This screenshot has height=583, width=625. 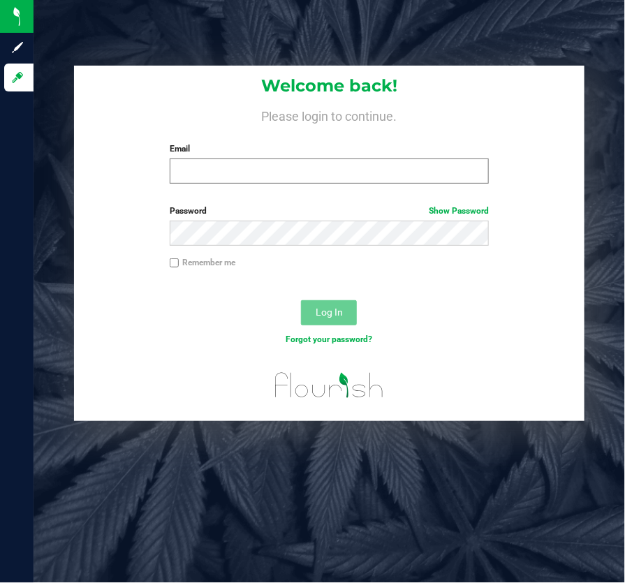 What do you see at coordinates (329, 340) in the screenshot?
I see `a: Forgot your password?` at bounding box center [329, 340].